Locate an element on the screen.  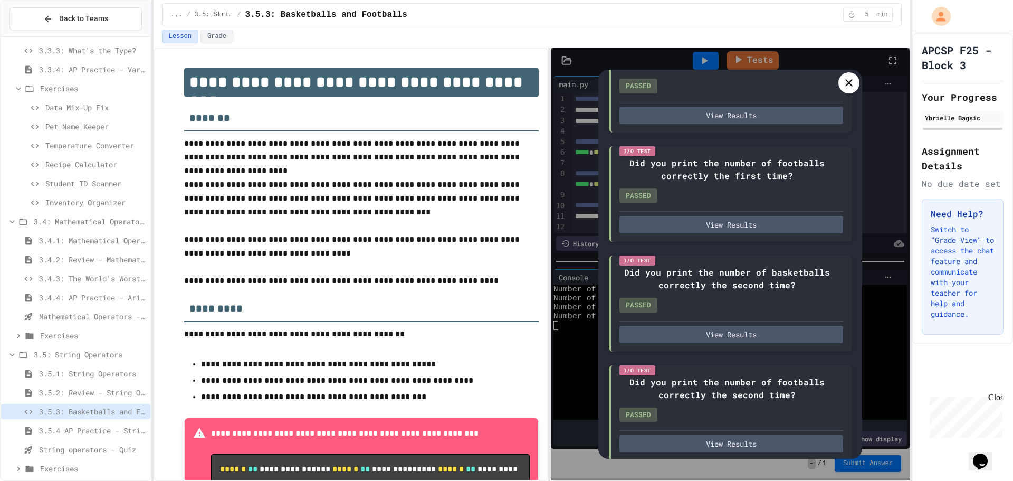
button: Back to Teams is located at coordinates (75, 18).